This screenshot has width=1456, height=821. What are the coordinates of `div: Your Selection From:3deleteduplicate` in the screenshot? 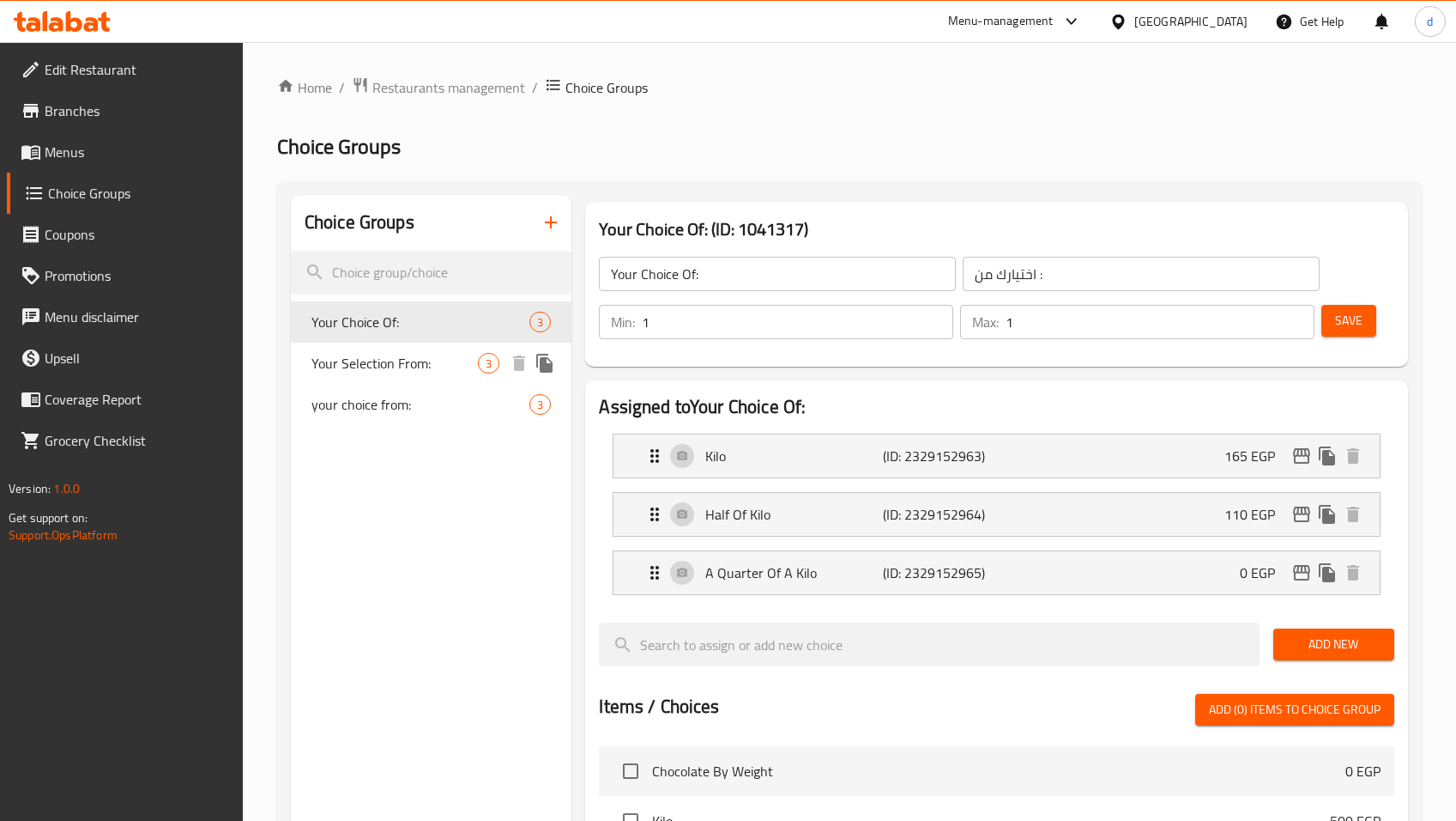 It's located at (431, 363).